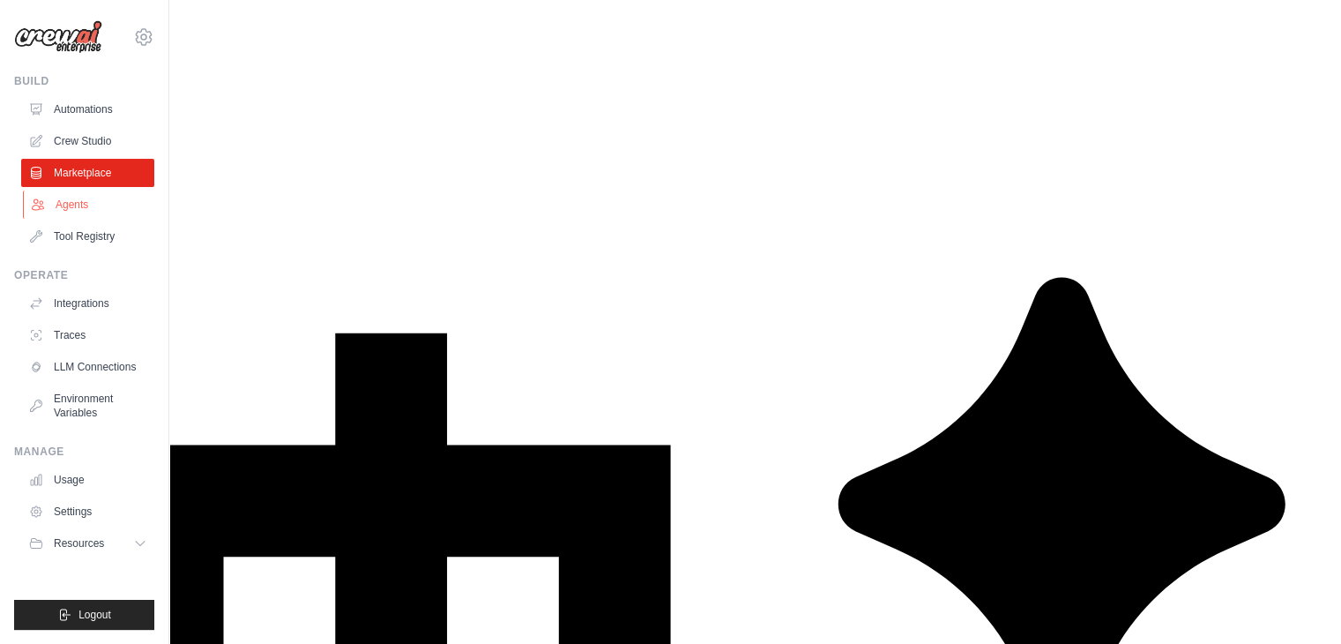 The width and height of the screenshot is (1341, 644). What do you see at coordinates (87, 236) in the screenshot?
I see `a: Tool Registry` at bounding box center [87, 236].